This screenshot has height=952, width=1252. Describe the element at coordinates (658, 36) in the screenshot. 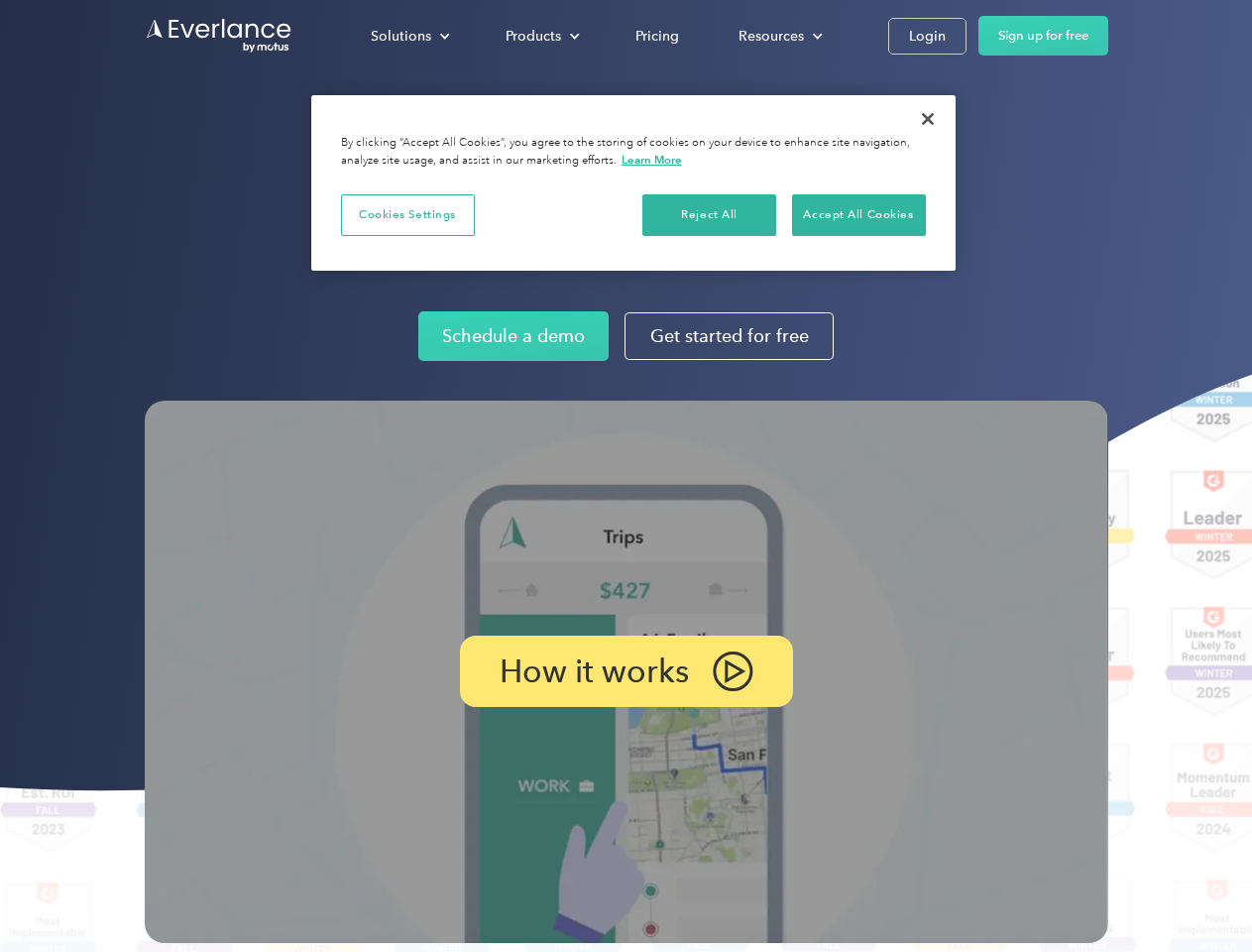

I see `div: Pricing` at that location.